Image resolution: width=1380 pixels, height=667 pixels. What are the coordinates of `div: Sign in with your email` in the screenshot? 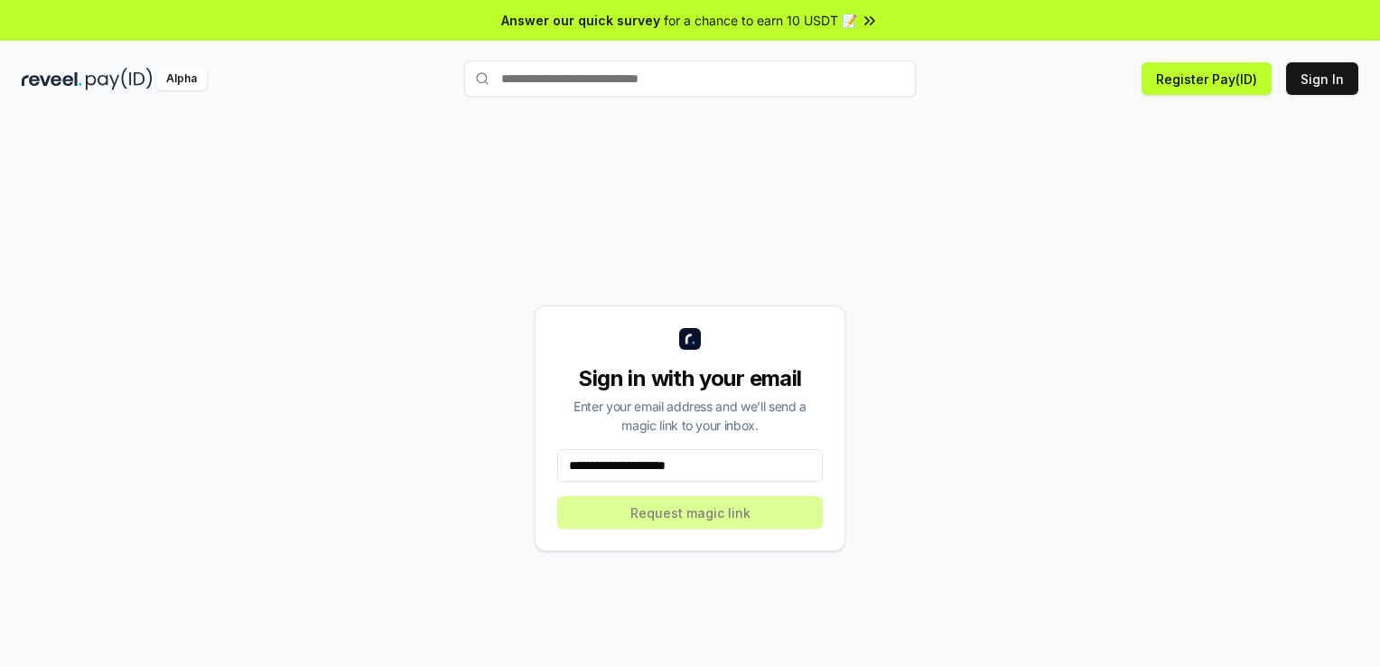 It's located at (690, 379).